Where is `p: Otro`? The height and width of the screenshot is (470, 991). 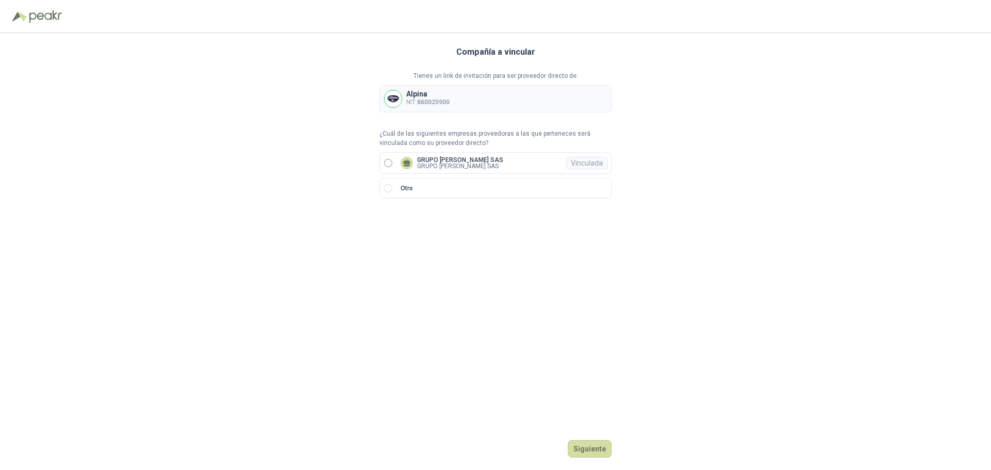 p: Otro is located at coordinates (407, 188).